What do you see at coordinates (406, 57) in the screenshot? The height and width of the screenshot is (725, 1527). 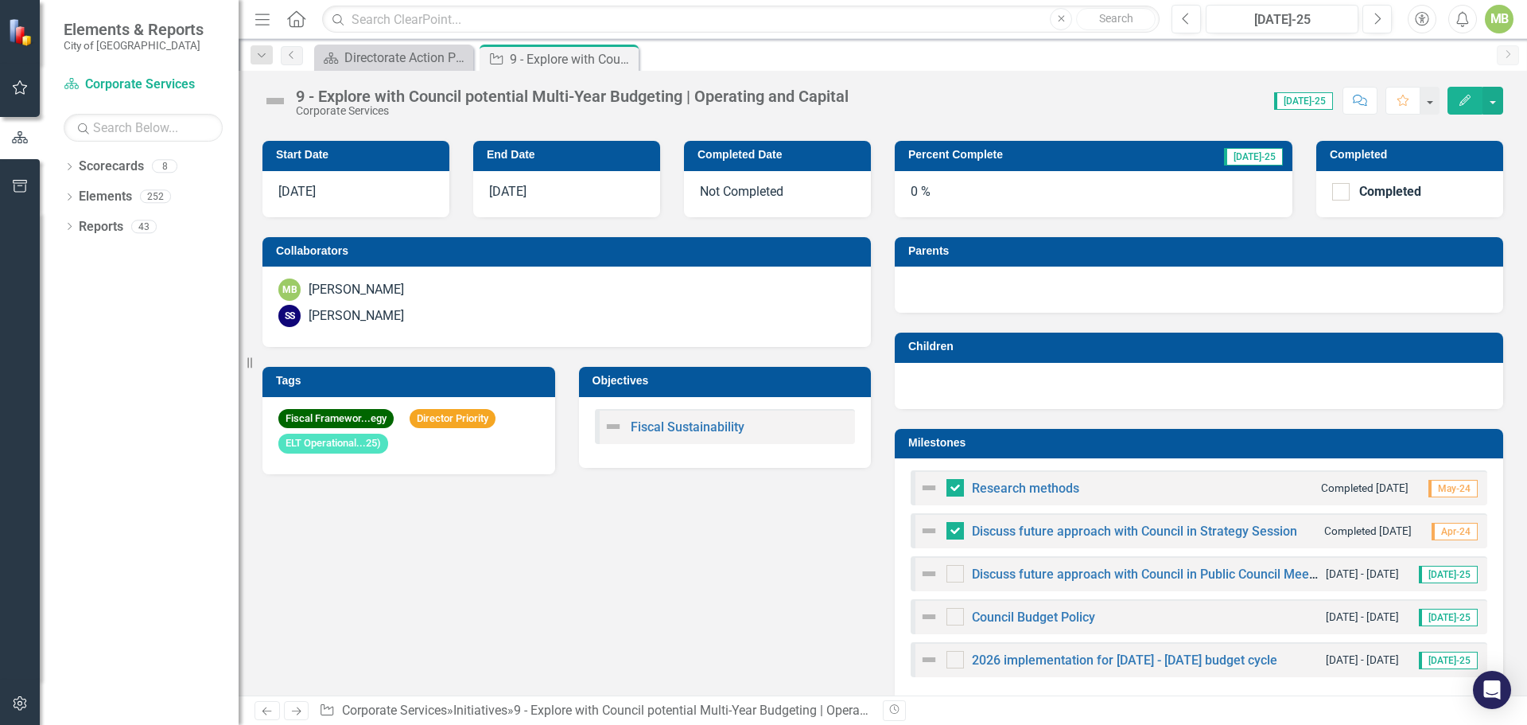 I see `div: Directorate Action Plan` at bounding box center [406, 57].